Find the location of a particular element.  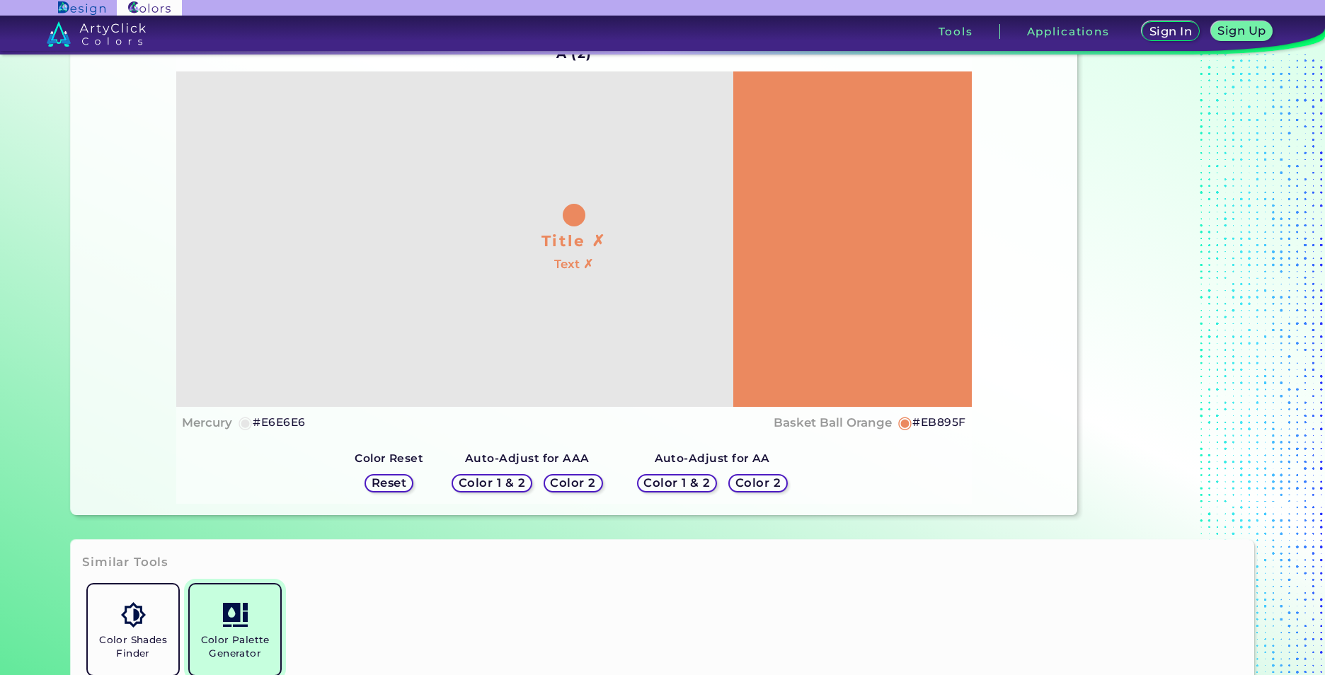

h4: Text ✗ is located at coordinates (573, 264).